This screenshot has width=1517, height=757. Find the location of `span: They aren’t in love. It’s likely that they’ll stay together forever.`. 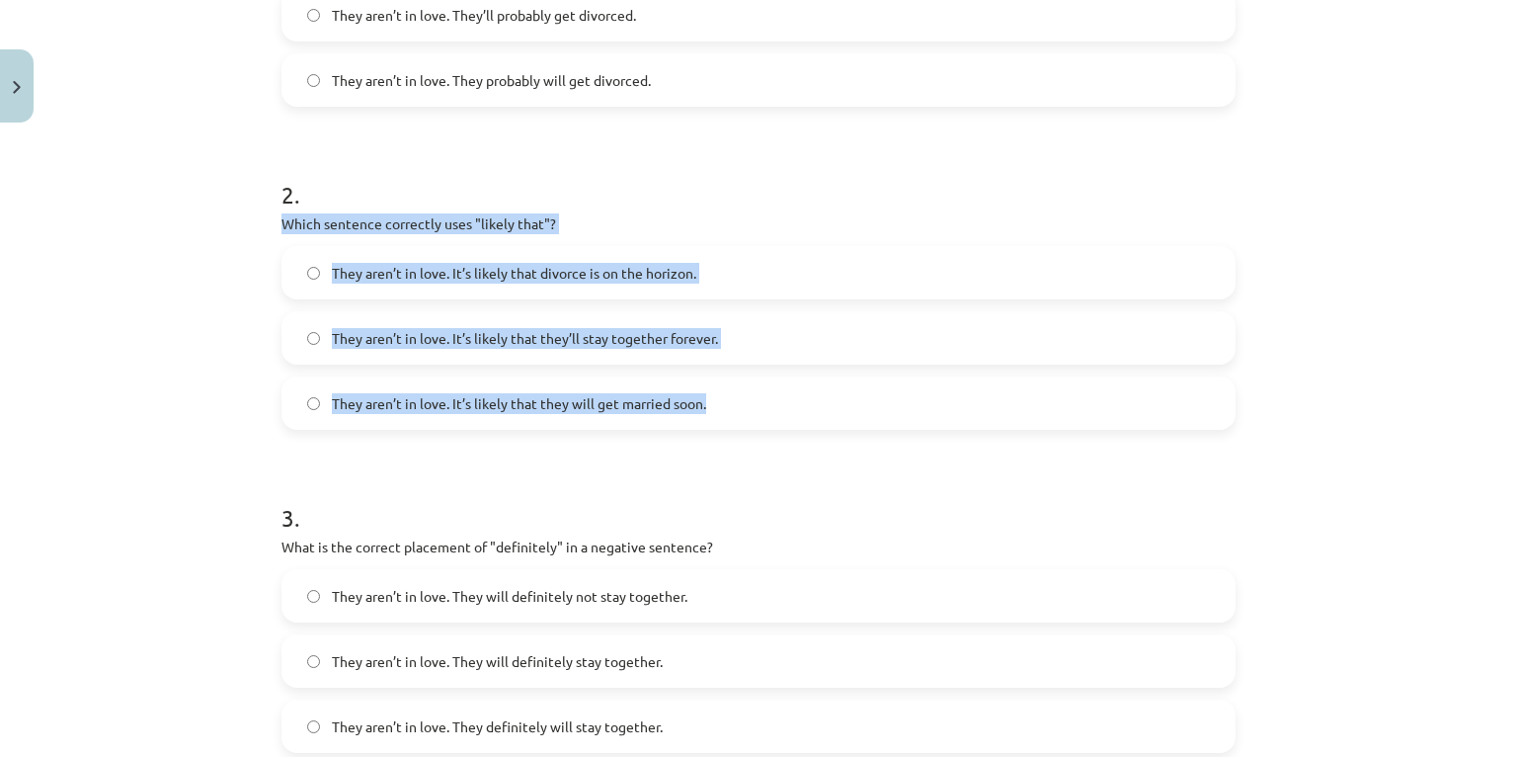

span: They aren’t in love. It’s likely that they’ll stay together forever. is located at coordinates (524, 338).